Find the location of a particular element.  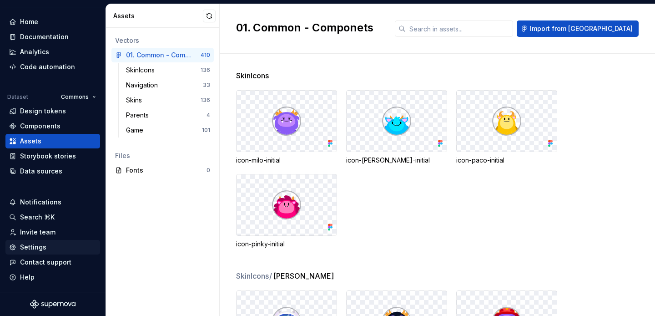

div: Parents is located at coordinates (139, 115).